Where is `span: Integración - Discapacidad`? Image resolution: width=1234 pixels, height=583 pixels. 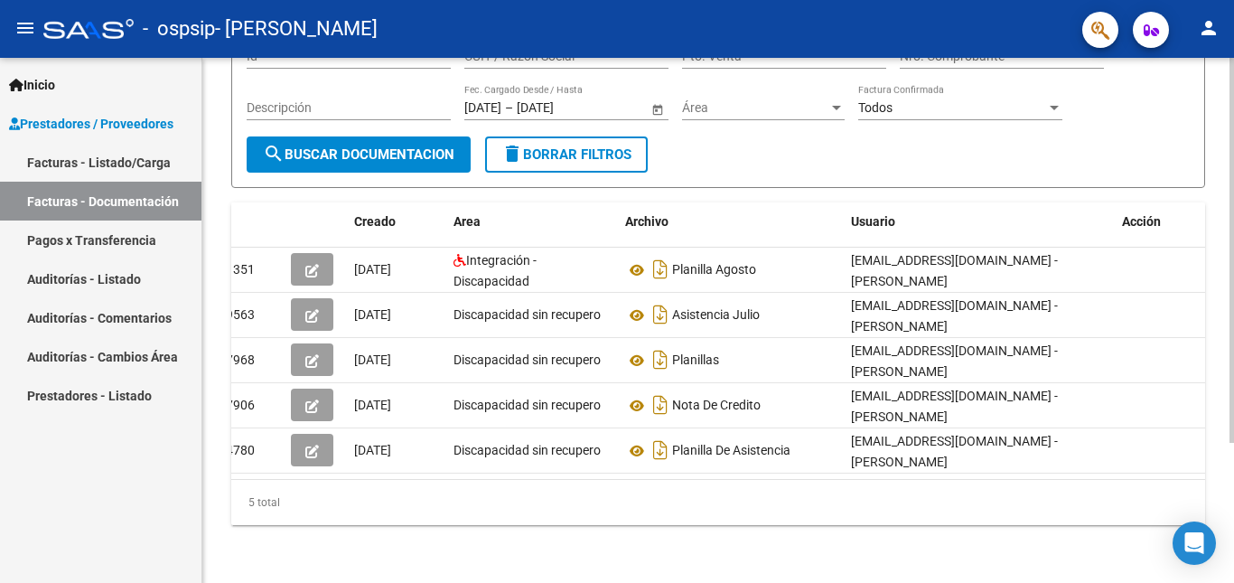
span: Integración - Discapacidad is located at coordinates (495, 270).